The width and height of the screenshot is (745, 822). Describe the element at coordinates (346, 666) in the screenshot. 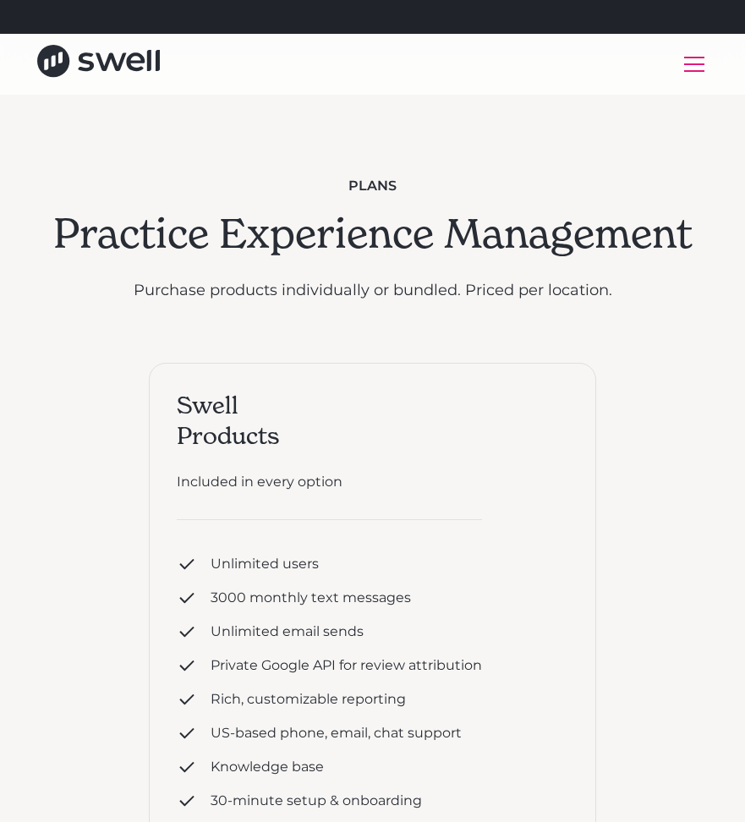

I see `div: Private Google API for review attribution` at that location.